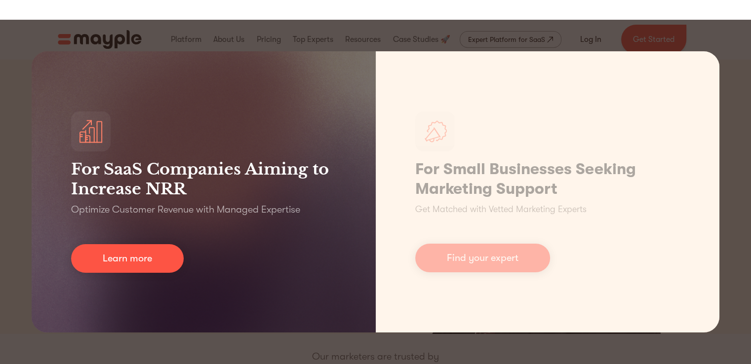 The image size is (751, 364). What do you see at coordinates (482, 258) in the screenshot?
I see `a: Find your expert` at bounding box center [482, 258].